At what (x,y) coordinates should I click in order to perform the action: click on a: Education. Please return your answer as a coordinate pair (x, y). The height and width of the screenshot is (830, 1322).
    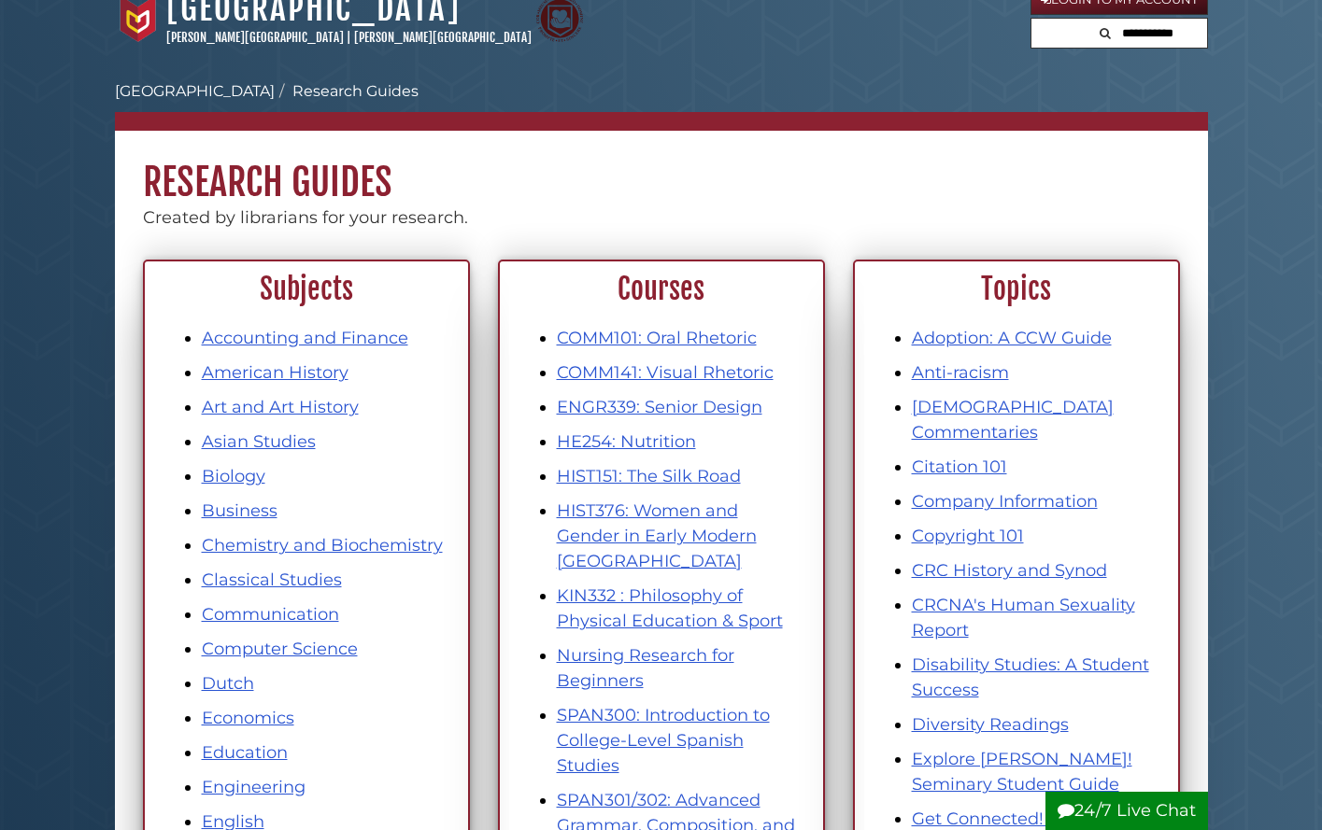
    Looking at the image, I should click on (245, 753).